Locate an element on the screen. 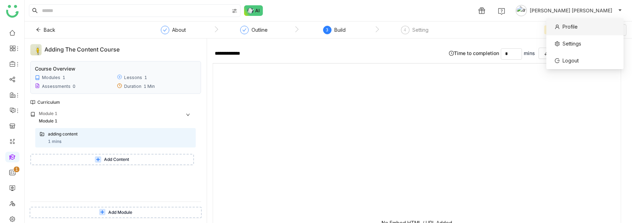  button: Add Content is located at coordinates (112, 159).